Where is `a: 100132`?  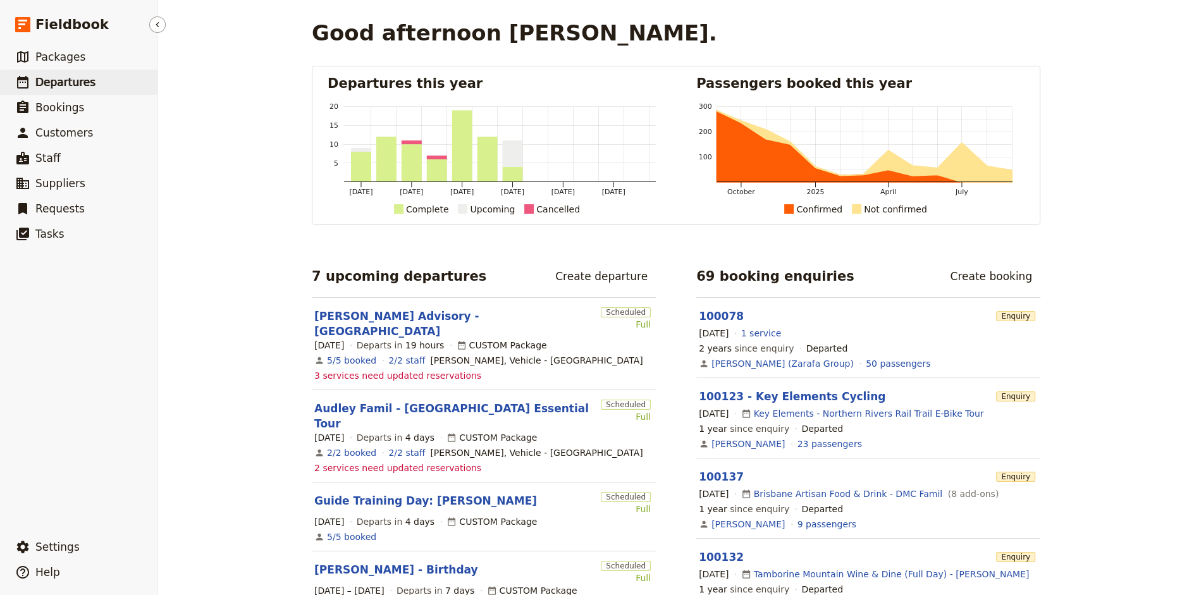 a: 100132 is located at coordinates (721, 557).